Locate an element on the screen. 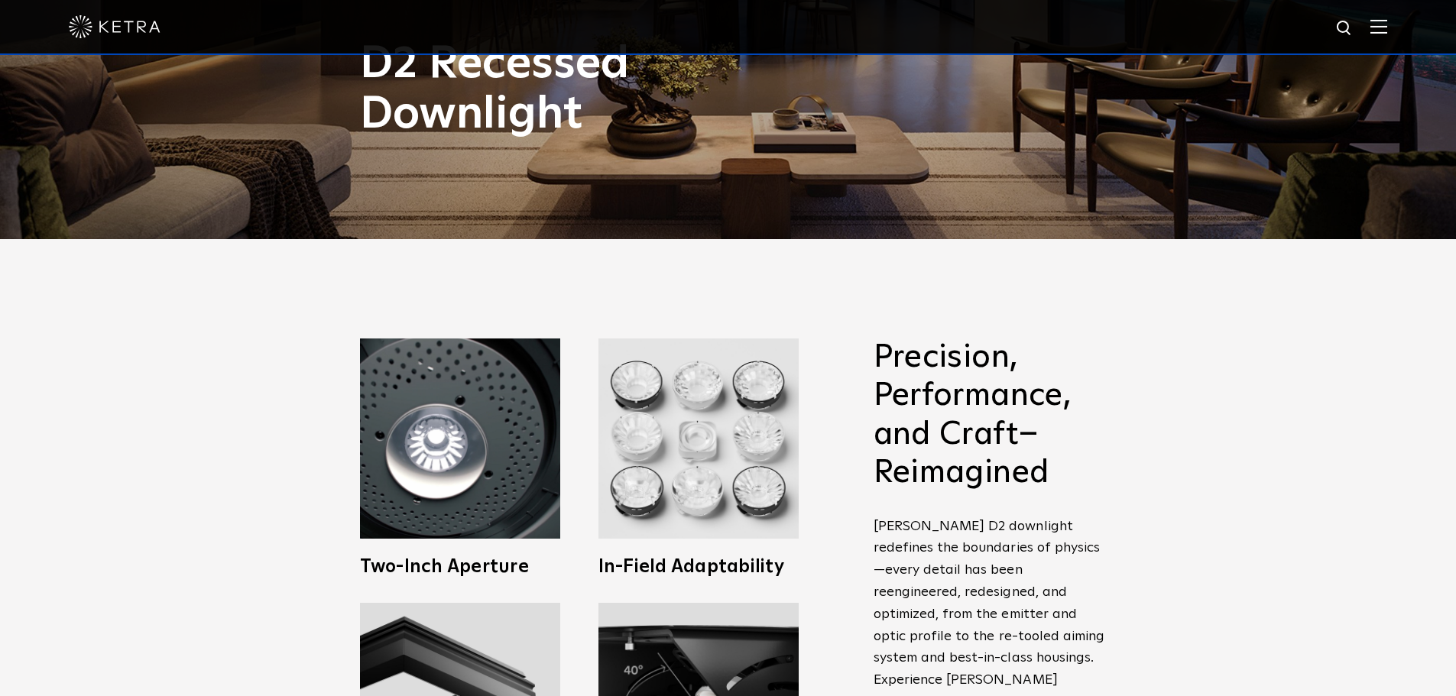  img: search icon is located at coordinates (1344, 28).